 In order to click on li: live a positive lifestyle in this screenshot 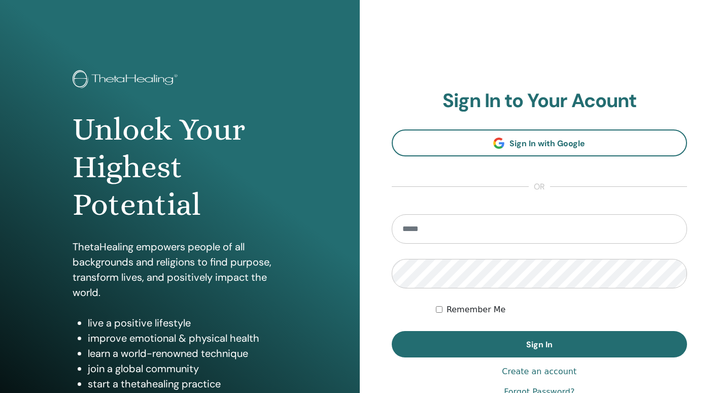, I will do `click(187, 323)`.